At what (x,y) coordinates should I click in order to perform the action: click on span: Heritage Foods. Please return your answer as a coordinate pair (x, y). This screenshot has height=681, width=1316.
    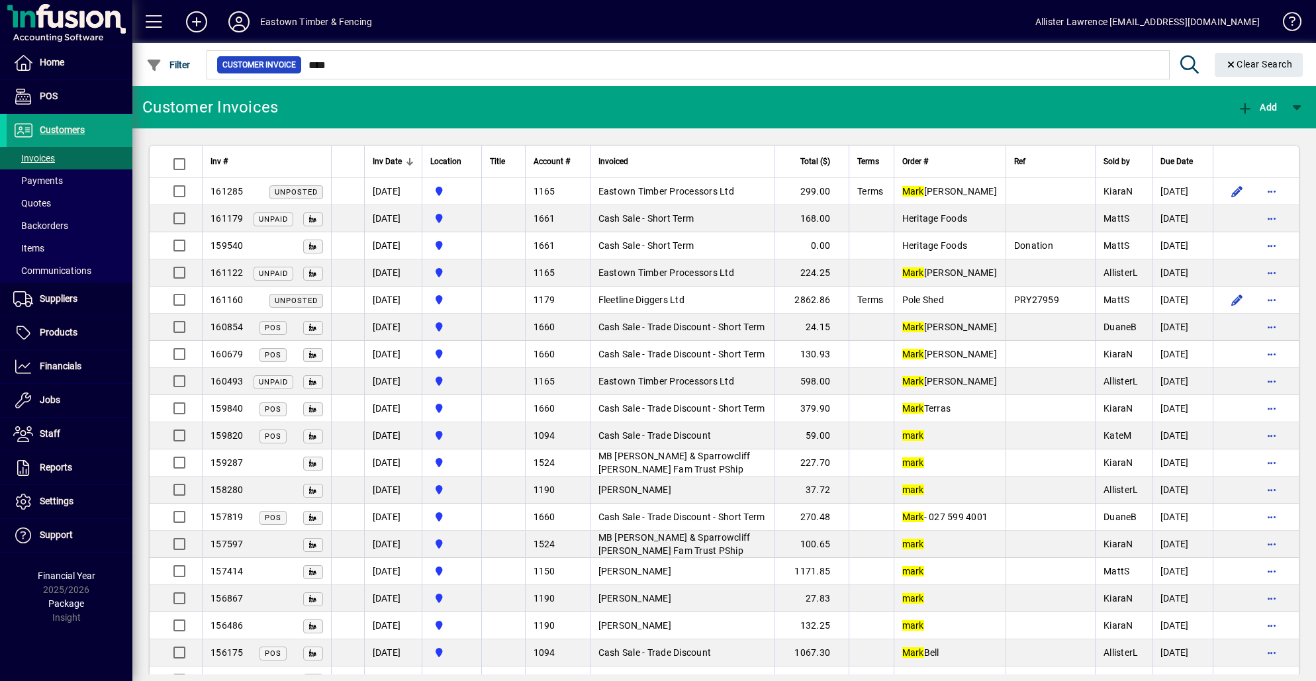
    Looking at the image, I should click on (935, 246).